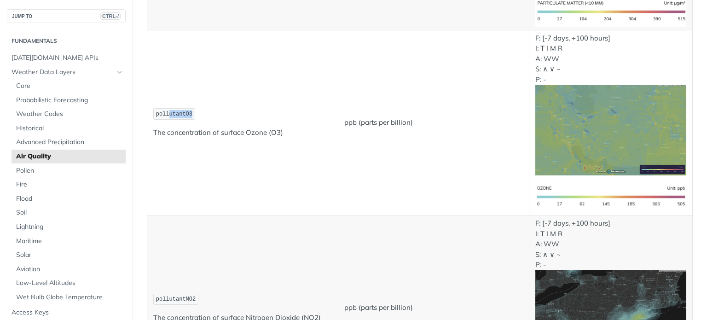 Image resolution: width=707 pixels, height=320 pixels. I want to click on p: The concentration of surface Ozone (O3), so click(243, 133).